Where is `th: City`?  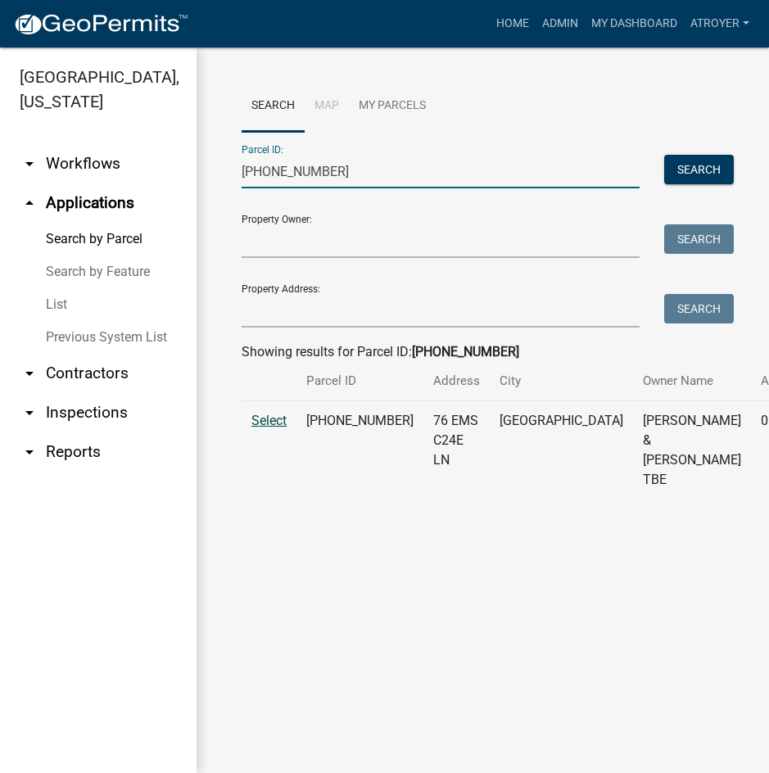
th: City is located at coordinates (561, 381).